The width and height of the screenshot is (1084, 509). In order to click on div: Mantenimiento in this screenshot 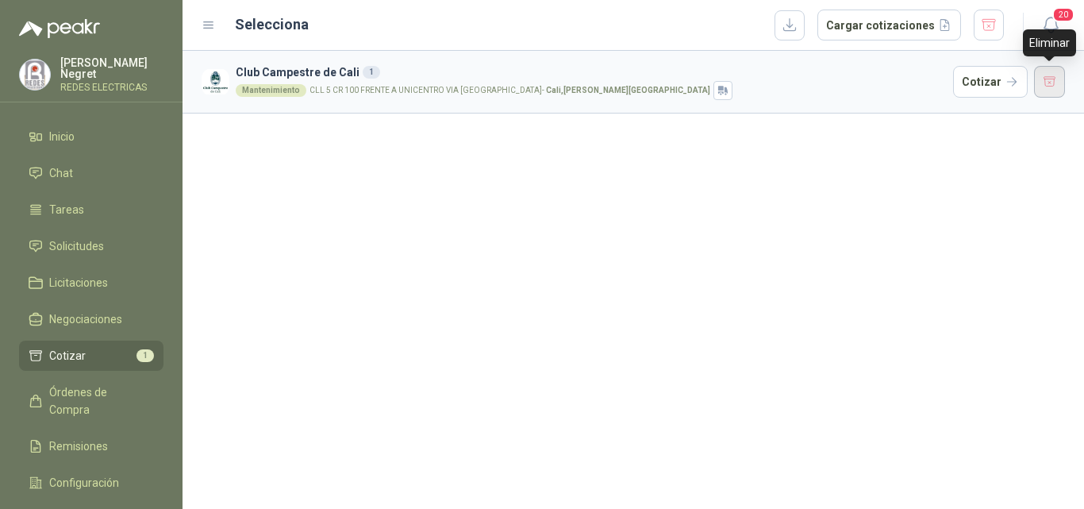, I will do `click(271, 90)`.